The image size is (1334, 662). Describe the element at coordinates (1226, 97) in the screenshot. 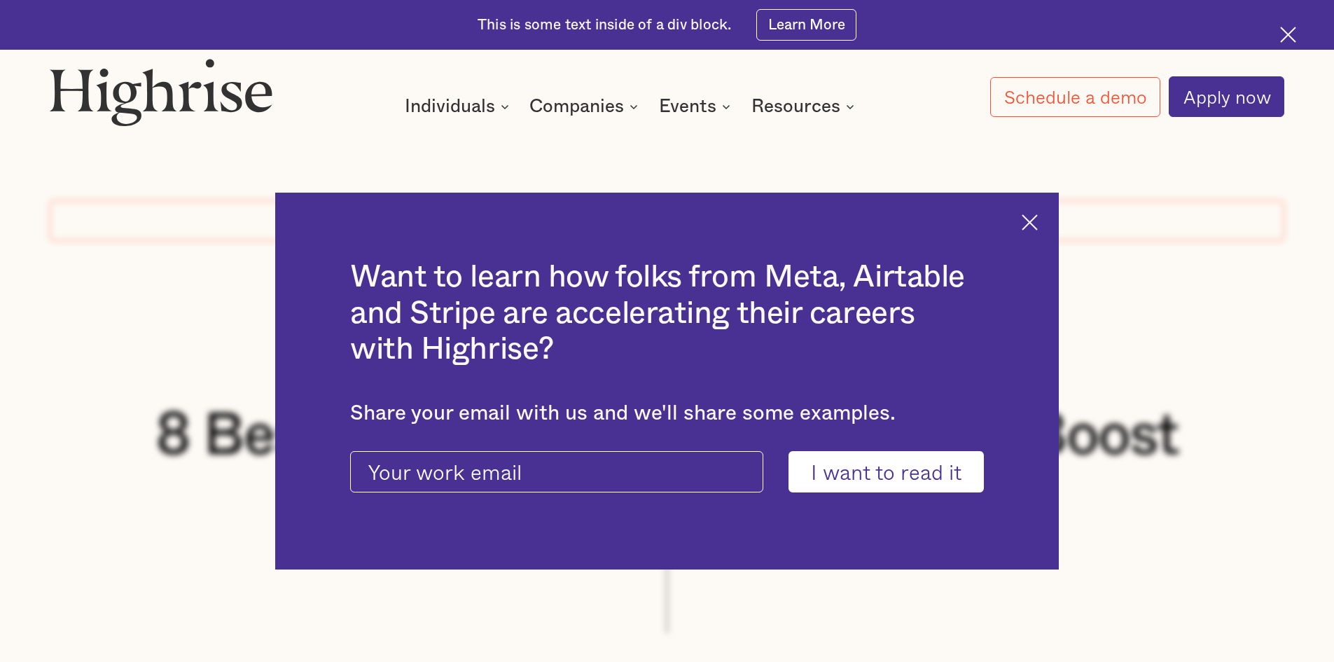

I see `a: Apply now` at that location.